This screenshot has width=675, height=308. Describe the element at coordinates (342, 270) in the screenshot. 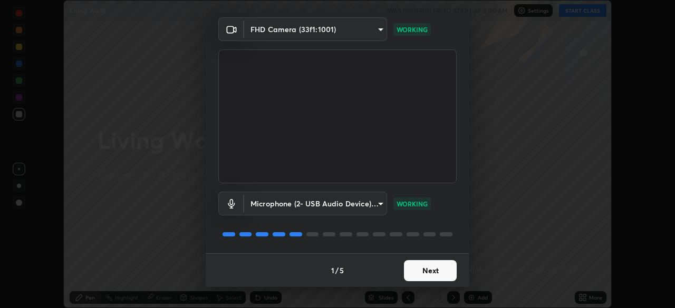

I see `h4: 5` at that location.